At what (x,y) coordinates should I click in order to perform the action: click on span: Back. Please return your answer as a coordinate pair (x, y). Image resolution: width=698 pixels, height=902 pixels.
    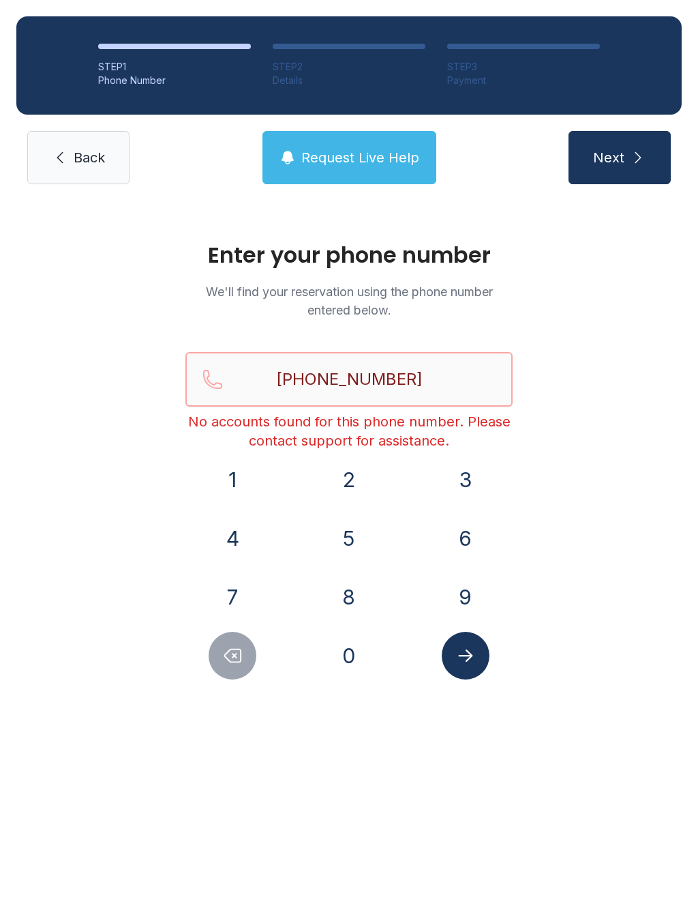
    Looking at the image, I should click on (89, 158).